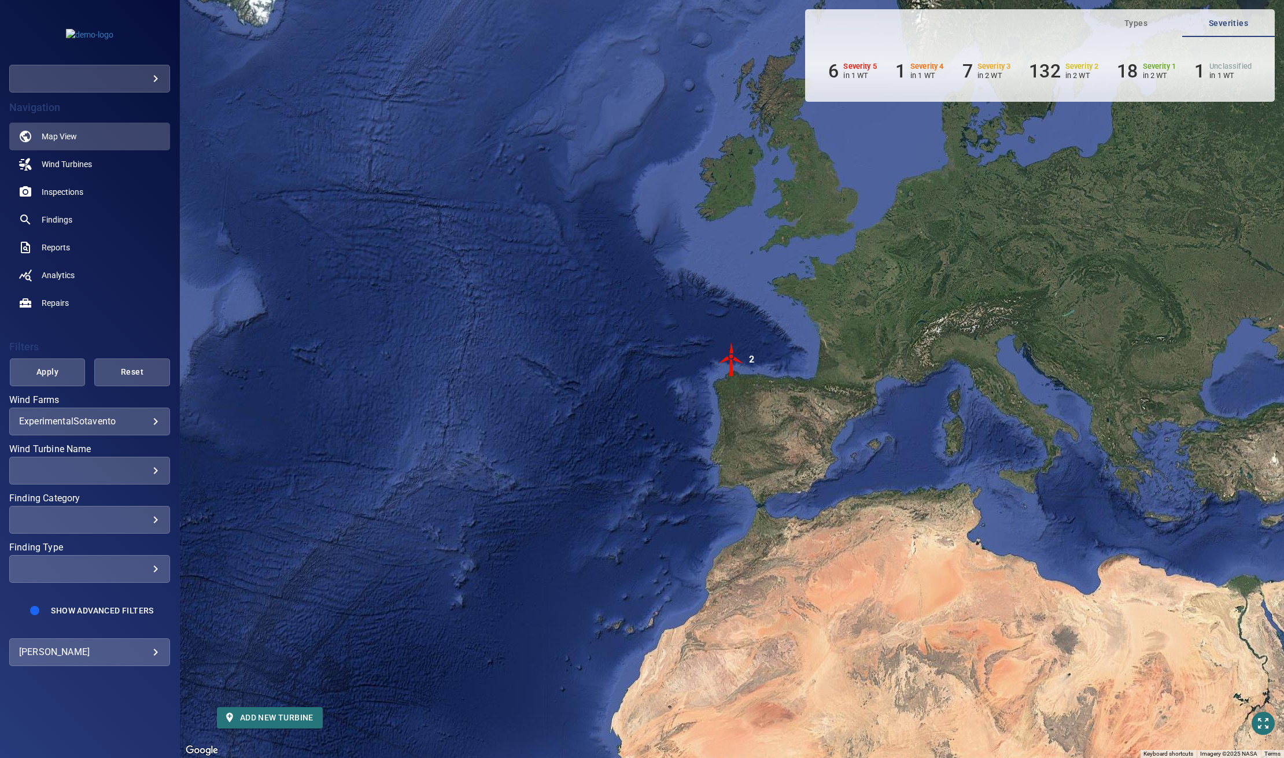  Describe the element at coordinates (132, 372) in the screenshot. I see `span: Reset` at that location.